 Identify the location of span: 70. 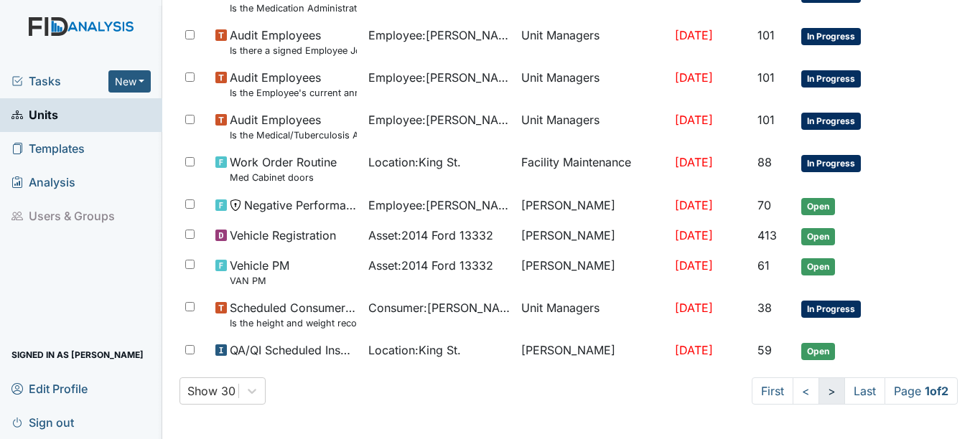
(764, 205).